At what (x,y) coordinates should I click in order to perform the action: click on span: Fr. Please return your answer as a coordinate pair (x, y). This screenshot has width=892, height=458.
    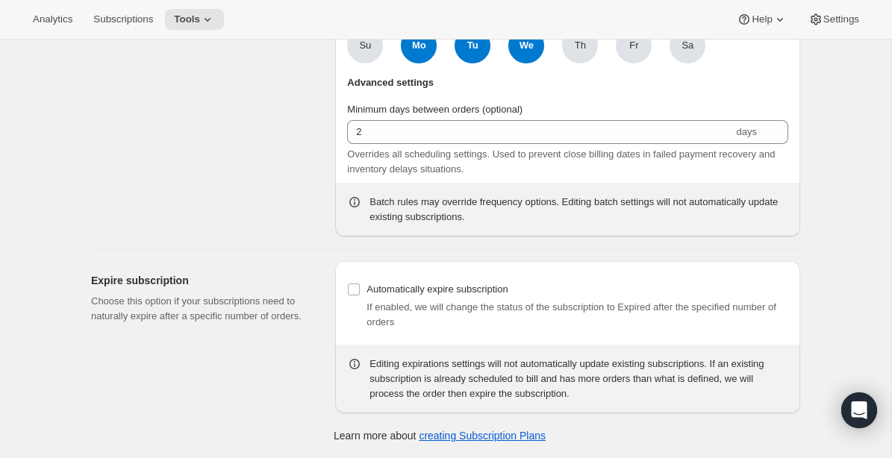
    Looking at the image, I should click on (633, 46).